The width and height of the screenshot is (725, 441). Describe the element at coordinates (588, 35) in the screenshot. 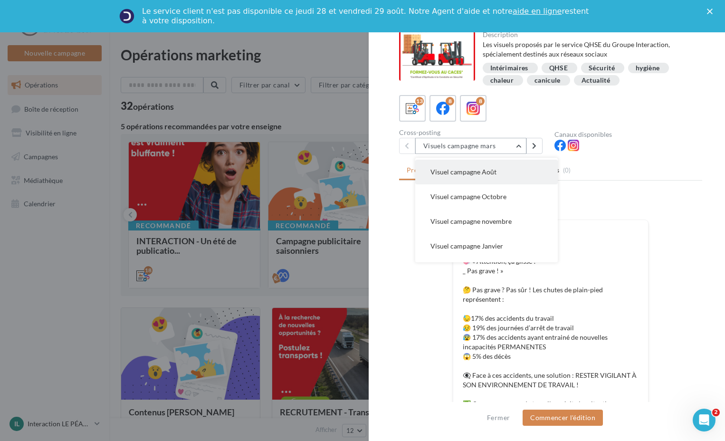

I see `div: Description` at that location.